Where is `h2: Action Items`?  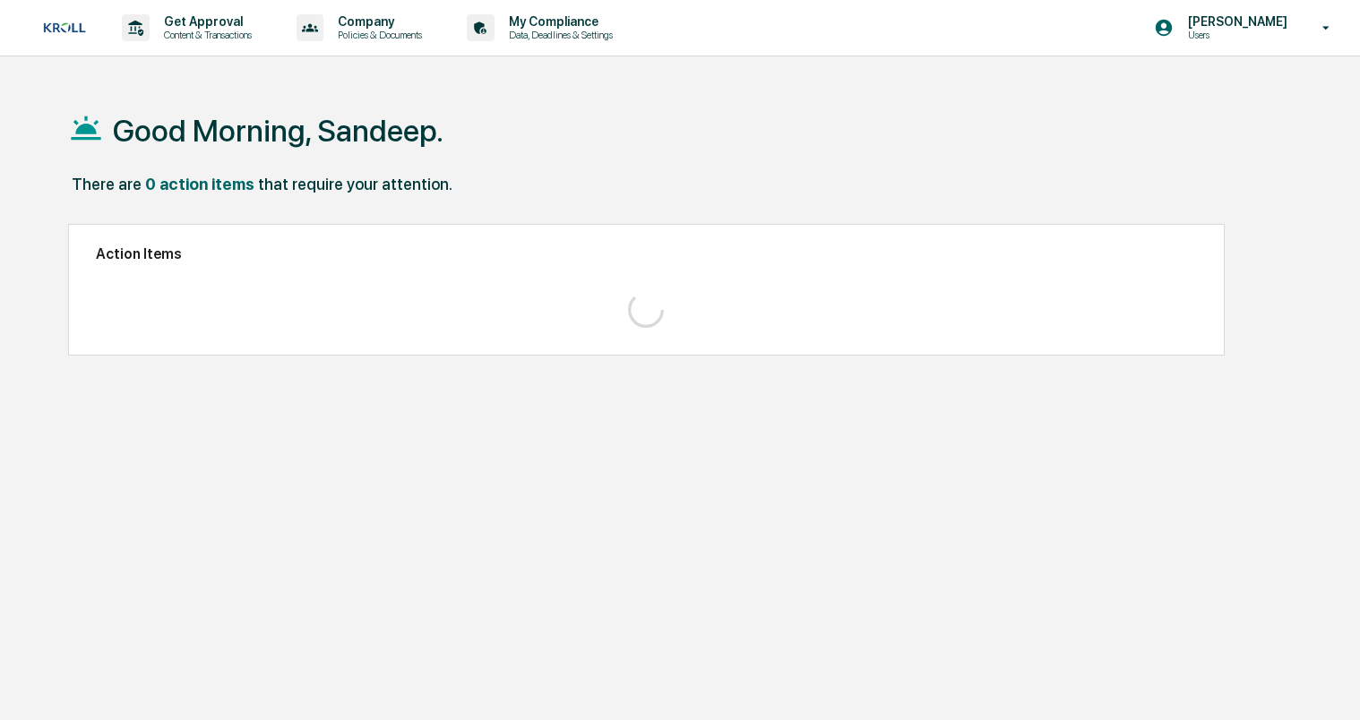
h2: Action Items is located at coordinates (647, 254).